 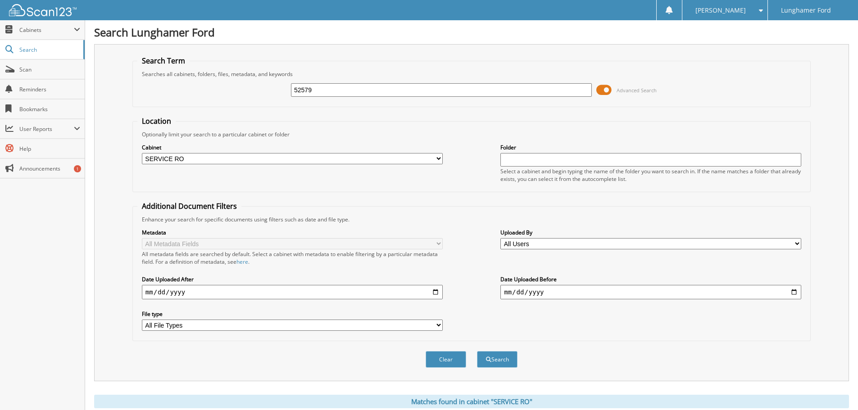 What do you see at coordinates (242, 262) in the screenshot?
I see `a: here` at bounding box center [242, 262].